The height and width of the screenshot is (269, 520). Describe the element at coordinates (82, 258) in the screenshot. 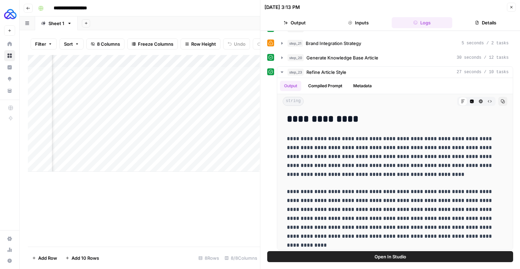

I see `button: Add 10 Rows` at that location.